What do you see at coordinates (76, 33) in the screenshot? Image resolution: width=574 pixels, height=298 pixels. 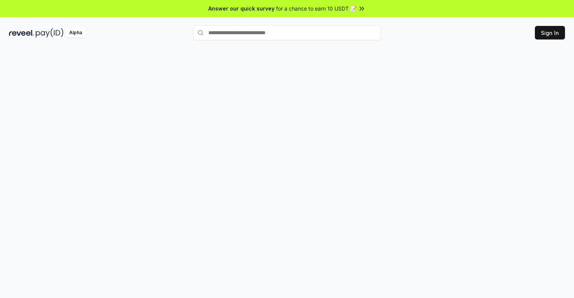 I see `div: Alpha` at bounding box center [76, 33].